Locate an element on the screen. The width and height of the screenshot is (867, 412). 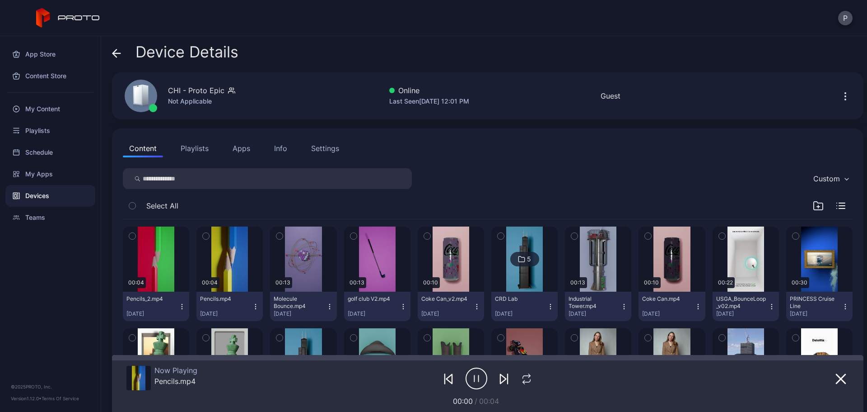
a: Terms Of Service is located at coordinates (60, 398).